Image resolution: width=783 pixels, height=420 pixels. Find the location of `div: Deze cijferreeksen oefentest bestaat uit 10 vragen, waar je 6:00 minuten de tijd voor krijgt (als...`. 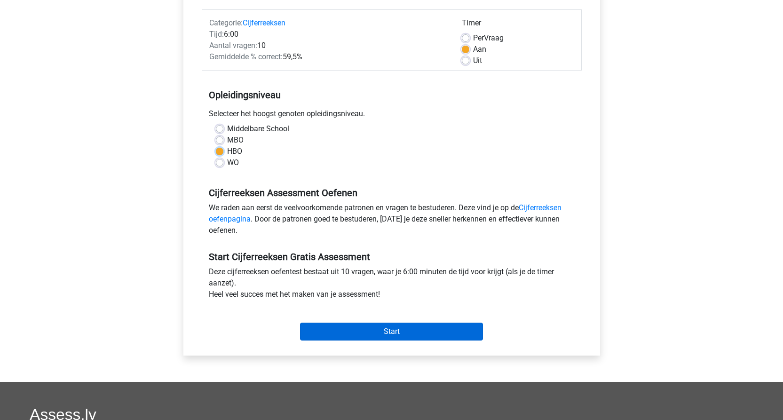

div: Deze cijferreeksen oefentest bestaat uit 10 vragen, waar je 6:00 minuten de tijd voor krijgt (als... is located at coordinates (392, 285).